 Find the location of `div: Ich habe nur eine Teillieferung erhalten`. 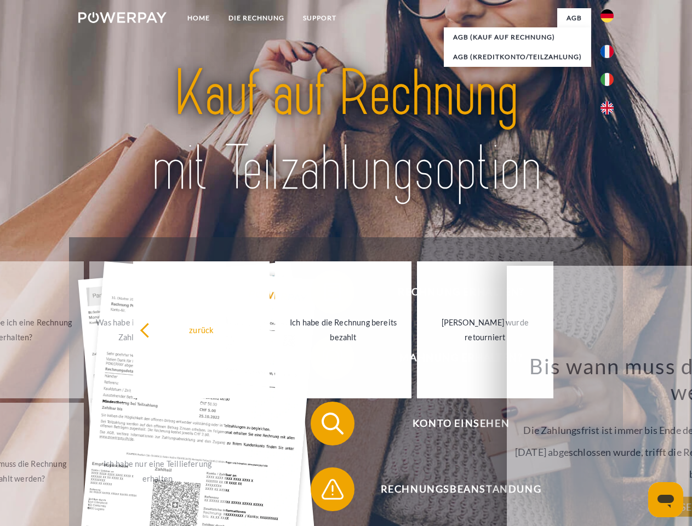

div: Ich habe nur eine Teillieferung erhalten is located at coordinates (157, 471).